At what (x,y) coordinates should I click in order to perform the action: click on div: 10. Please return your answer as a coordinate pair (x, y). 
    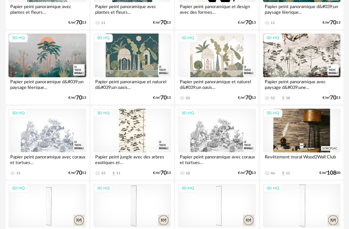
    Looking at the image, I should click on (188, 98).